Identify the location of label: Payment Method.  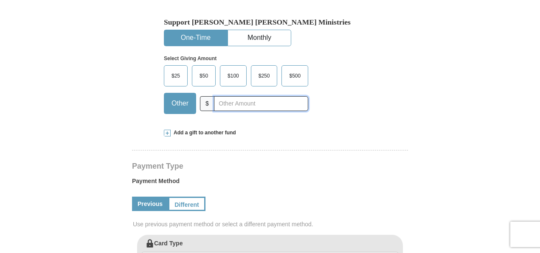
(270, 183).